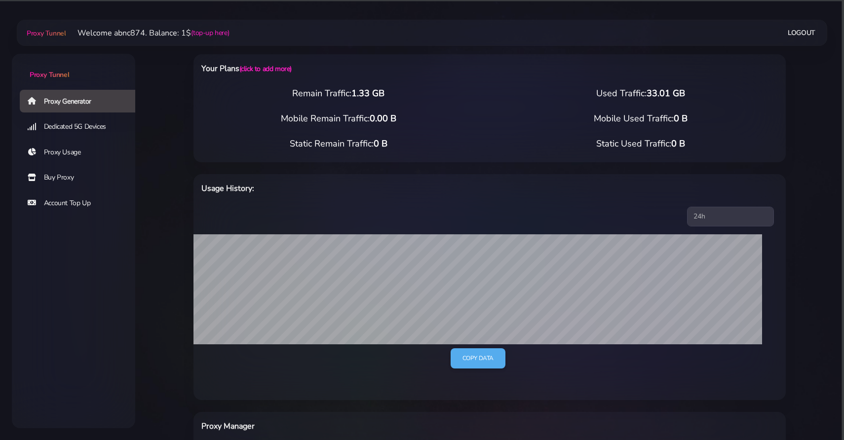 The width and height of the screenshot is (844, 440). What do you see at coordinates (339, 144) in the screenshot?
I see `div: Static Remain Traffic:` at bounding box center [339, 144].